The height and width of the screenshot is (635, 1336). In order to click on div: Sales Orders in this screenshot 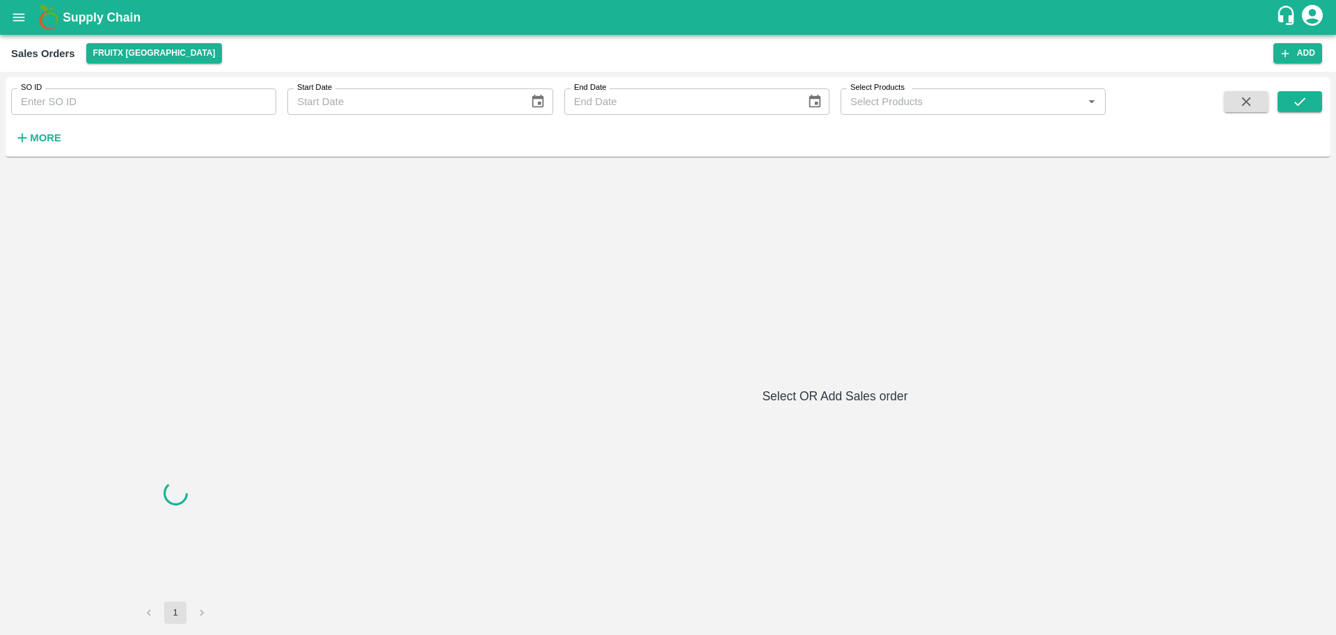, I will do `click(43, 54)`.